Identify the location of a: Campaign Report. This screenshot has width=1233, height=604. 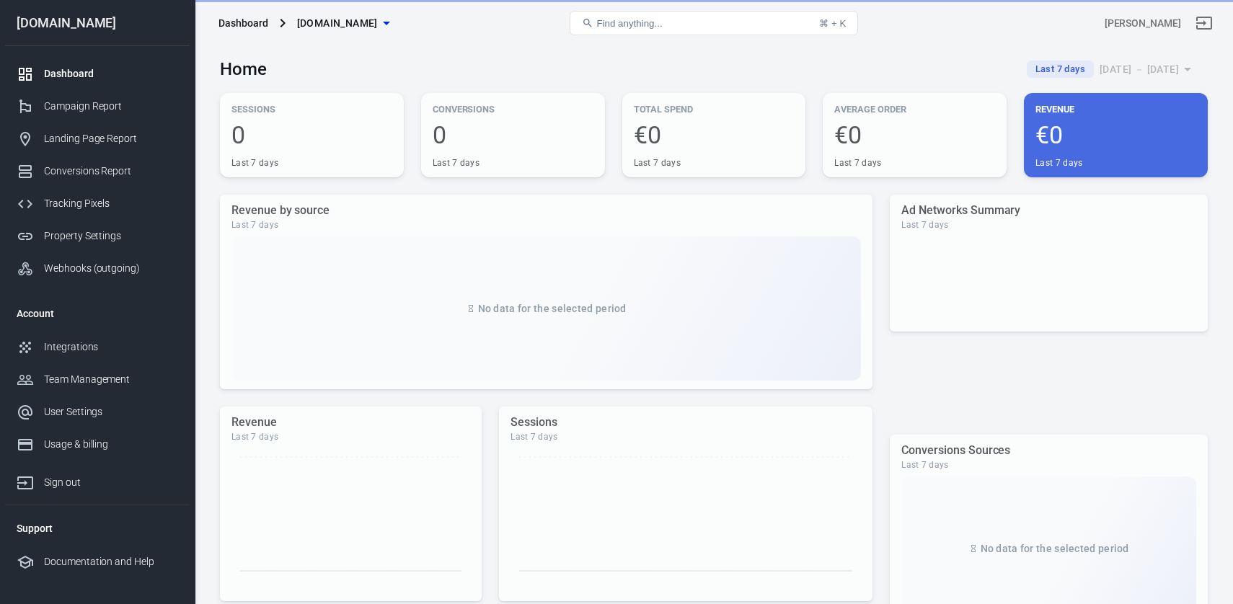
(97, 106).